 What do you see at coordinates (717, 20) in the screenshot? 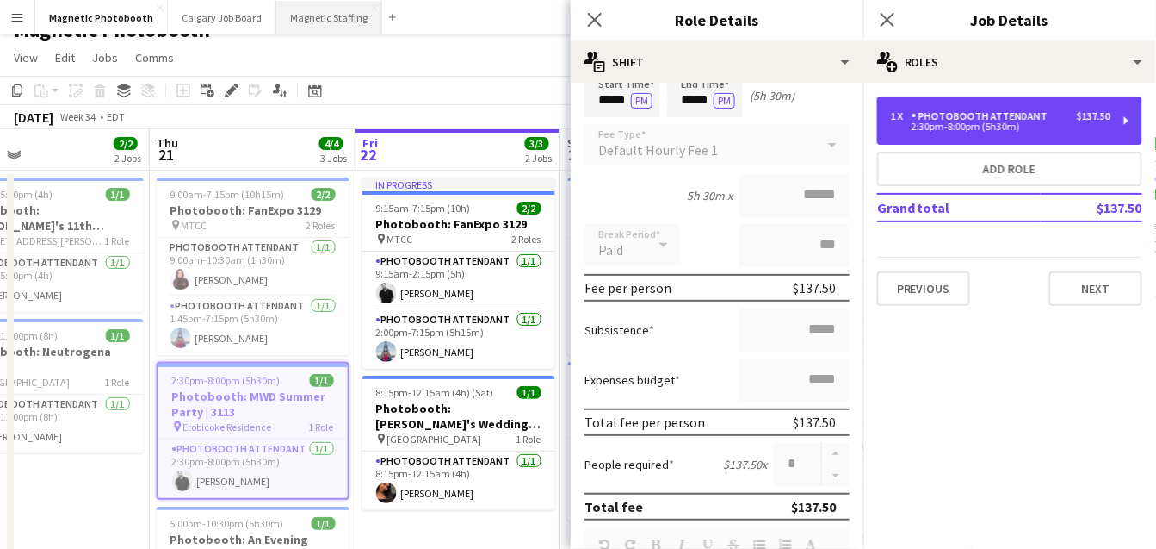
I see `h3: Role Details` at bounding box center [717, 20].